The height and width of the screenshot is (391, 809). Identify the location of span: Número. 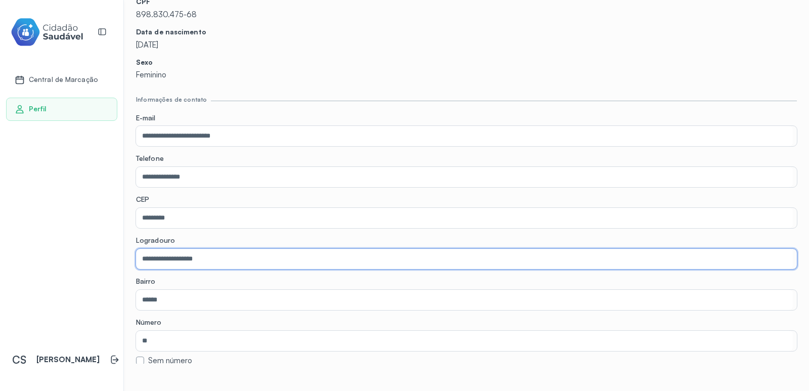
(149, 321).